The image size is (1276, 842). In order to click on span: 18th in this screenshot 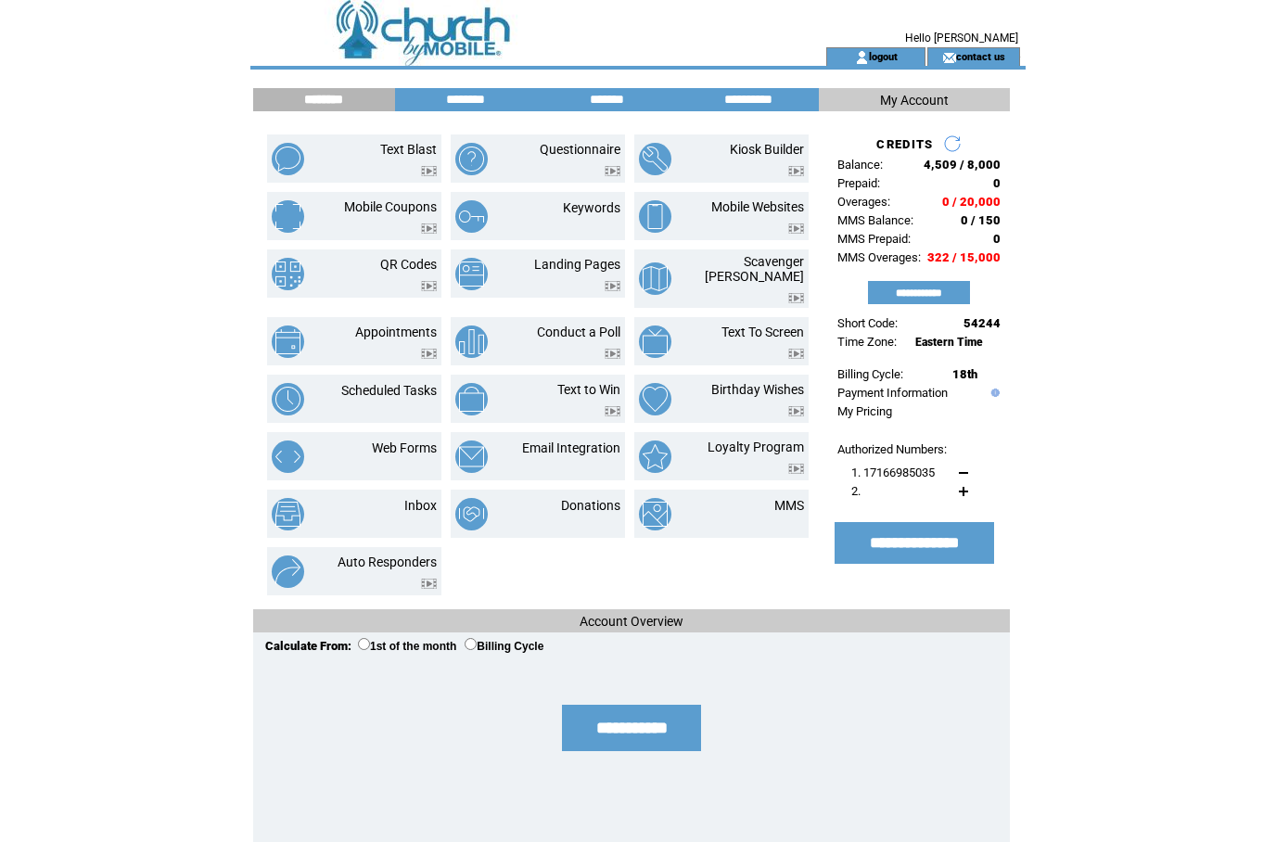, I will do `click(964, 374)`.